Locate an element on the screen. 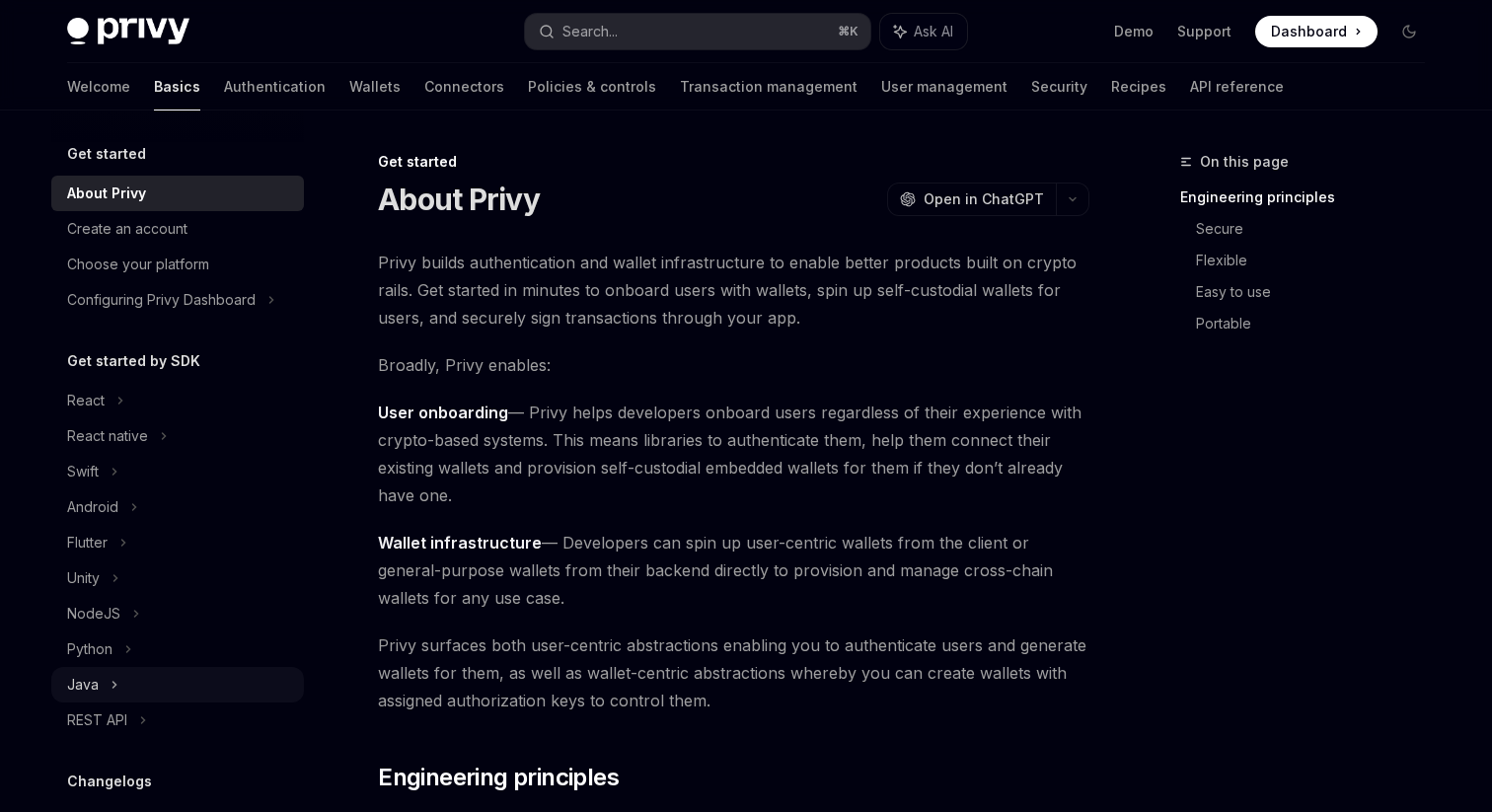  div: Unity is located at coordinates (83, 578).